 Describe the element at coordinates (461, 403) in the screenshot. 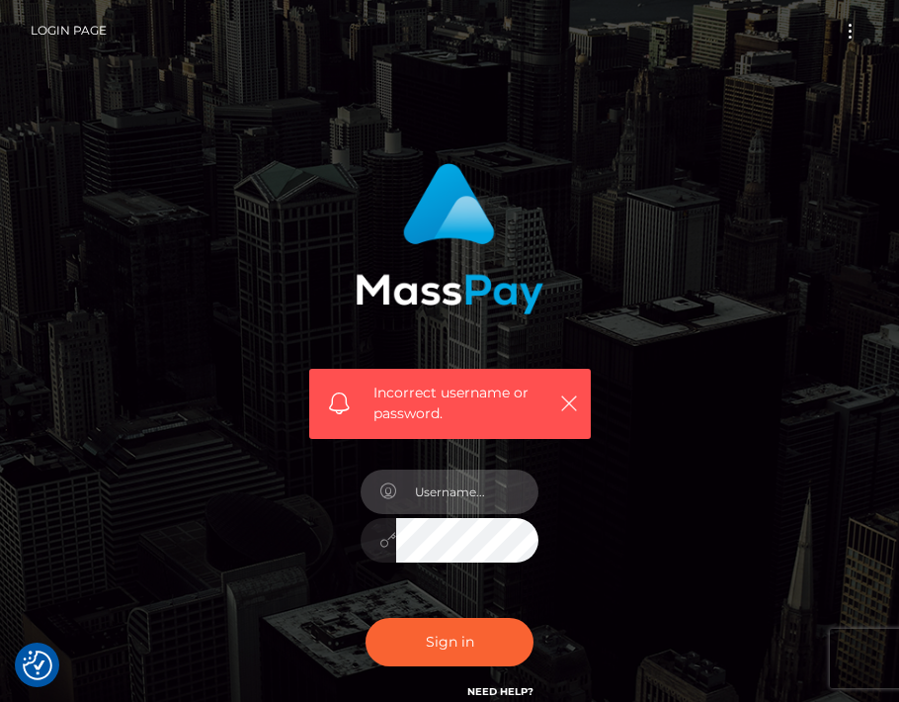

I see `span: Incorrect username or password.` at that location.